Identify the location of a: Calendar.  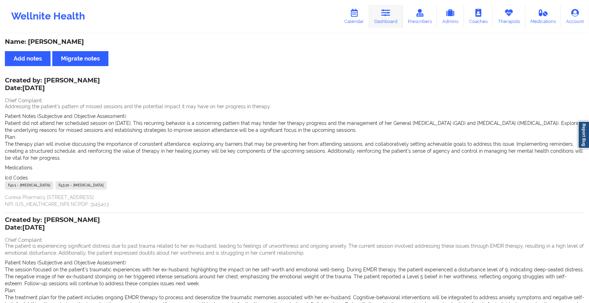
(354, 16).